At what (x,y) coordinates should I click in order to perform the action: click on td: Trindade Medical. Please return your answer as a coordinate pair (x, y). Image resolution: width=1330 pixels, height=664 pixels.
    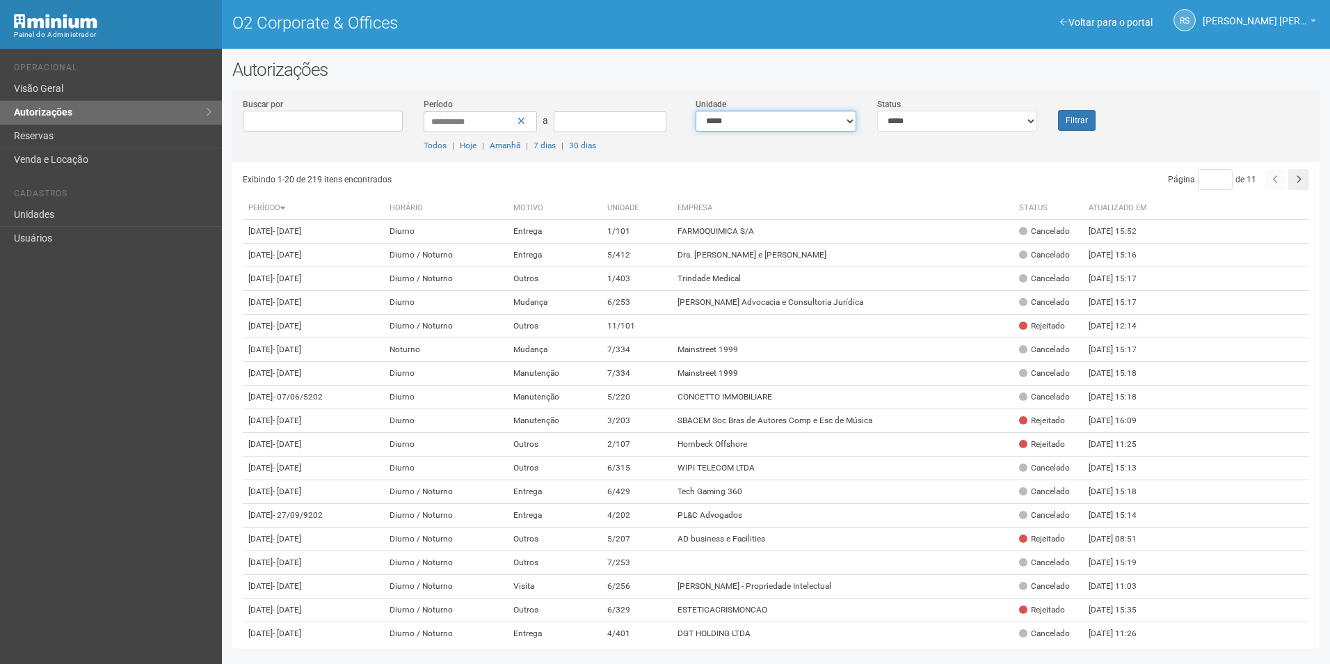
    Looking at the image, I should click on (843, 279).